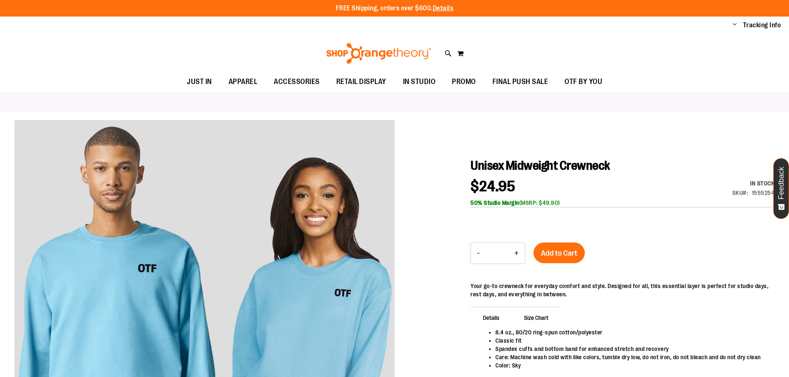 This screenshot has height=377, width=789. I want to click on li: Color: Sky, so click(630, 366).